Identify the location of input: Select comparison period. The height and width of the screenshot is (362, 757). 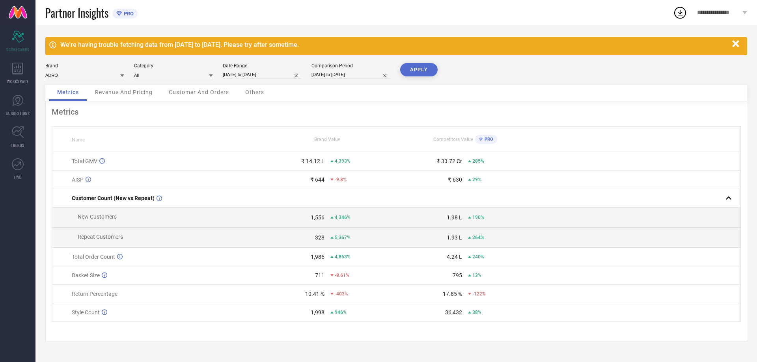
(351, 75).